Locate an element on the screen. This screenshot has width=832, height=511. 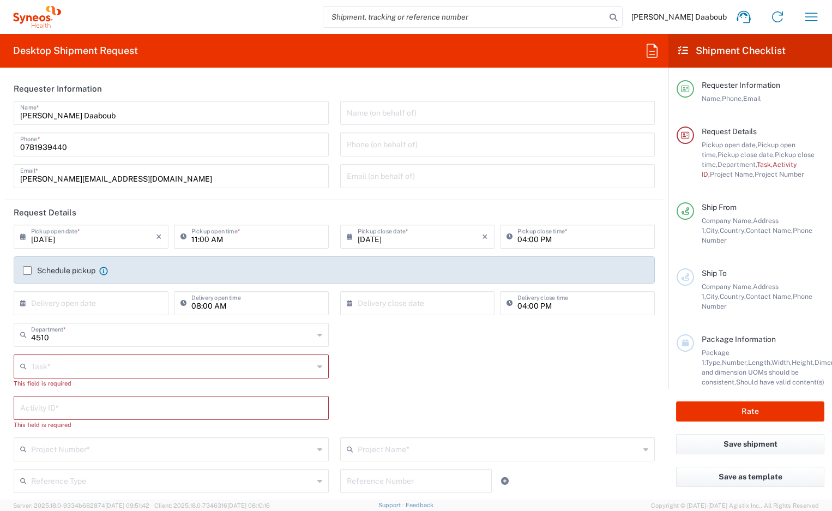
a: Support is located at coordinates (392, 505).